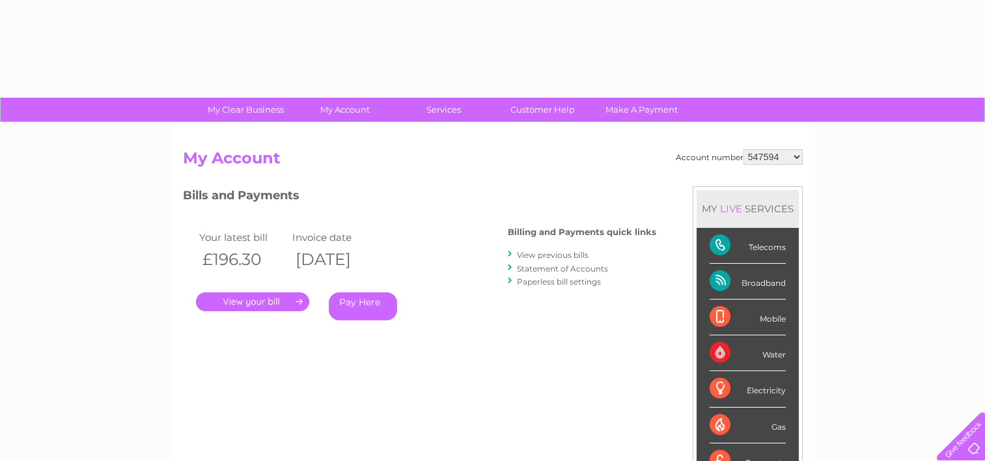 This screenshot has width=985, height=461. I want to click on a: My Account, so click(344, 109).